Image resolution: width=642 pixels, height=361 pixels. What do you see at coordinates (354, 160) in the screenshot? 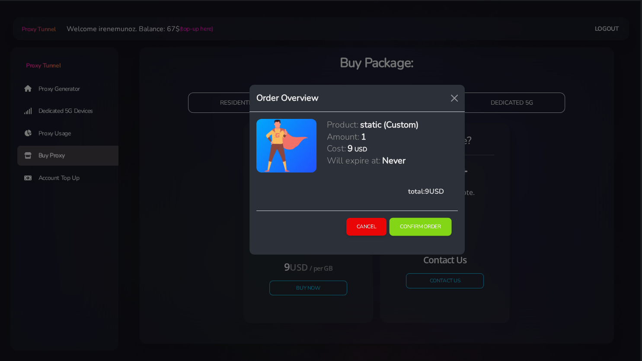
I see `h5: Will expire at:` at bounding box center [354, 160].